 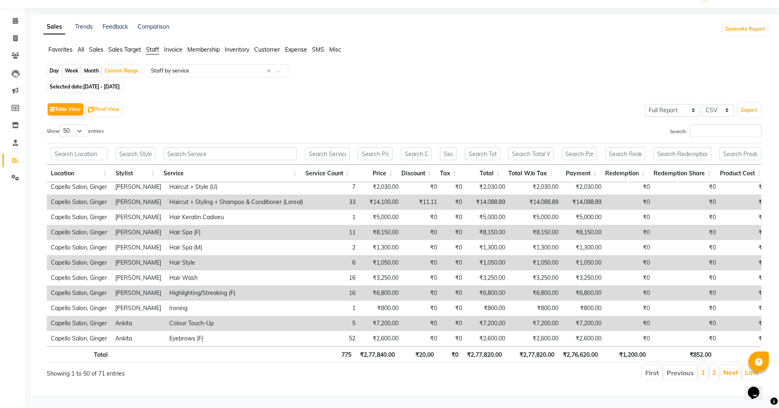 I want to click on td: ₹11.11, so click(x=422, y=202).